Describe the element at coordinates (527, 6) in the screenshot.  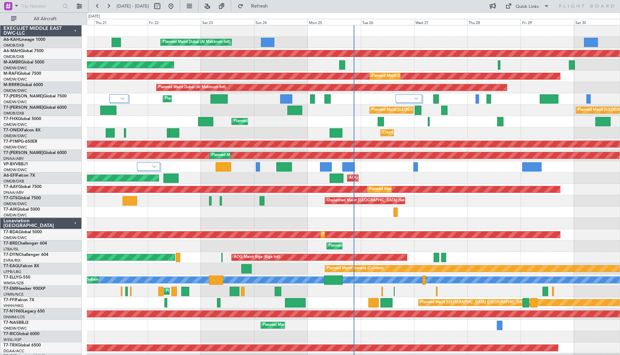
I see `button: Quick Links` at that location.